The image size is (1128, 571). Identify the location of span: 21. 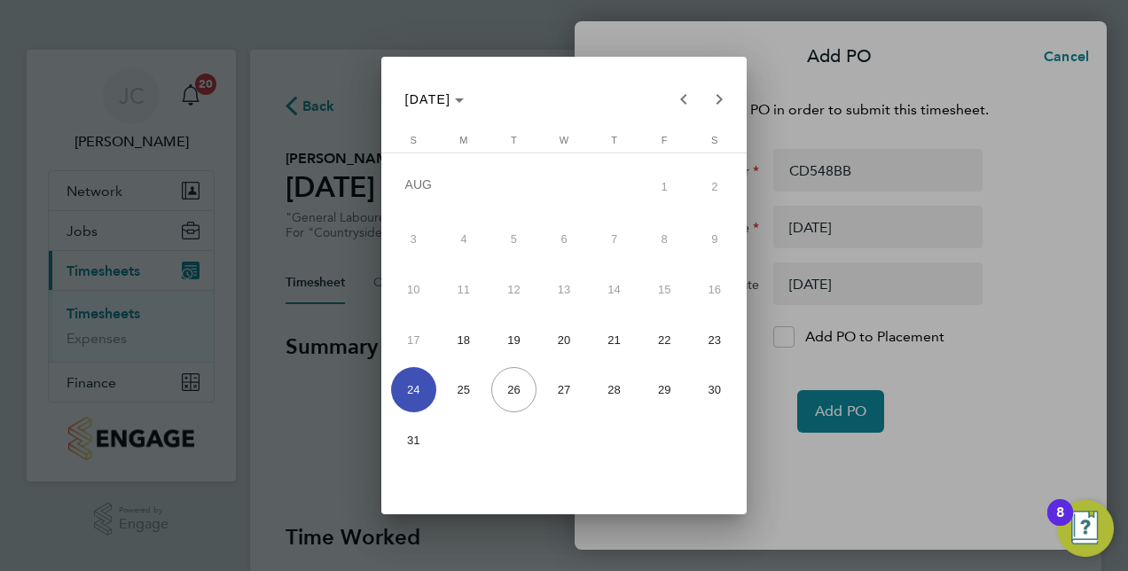
(613, 340).